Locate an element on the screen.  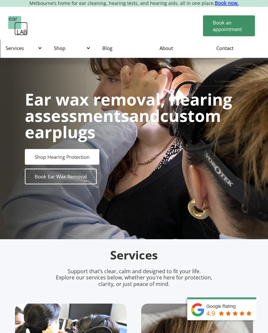
a: Shop Hearing Protection is located at coordinates (62, 157).